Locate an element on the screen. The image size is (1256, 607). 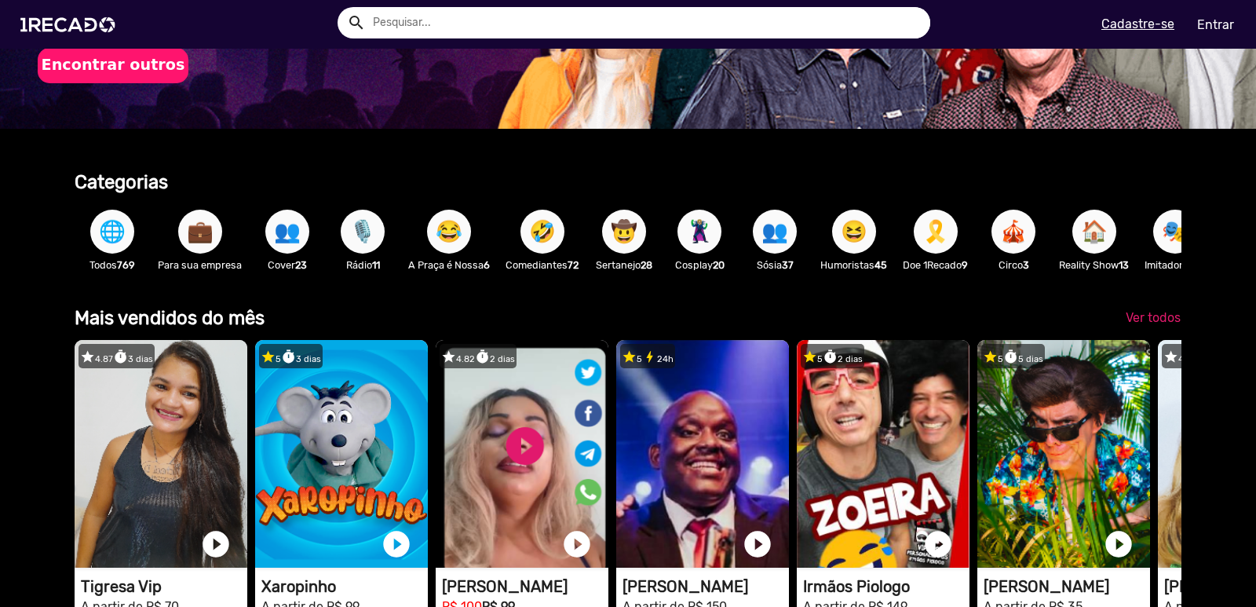
p: Comediantes is located at coordinates (541, 264).